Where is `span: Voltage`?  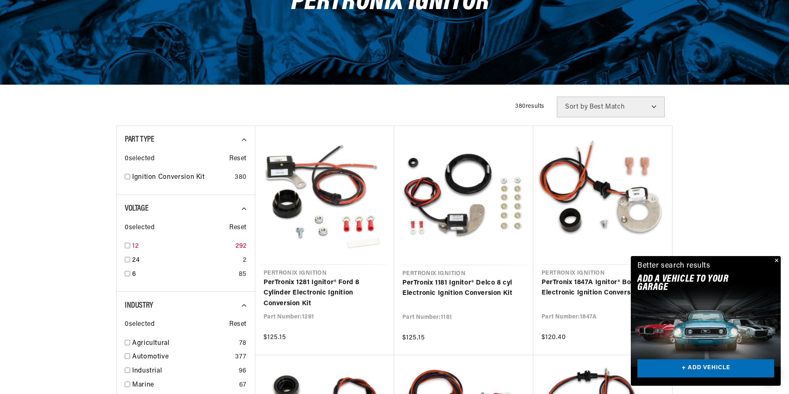
span: Voltage is located at coordinates (136, 209).